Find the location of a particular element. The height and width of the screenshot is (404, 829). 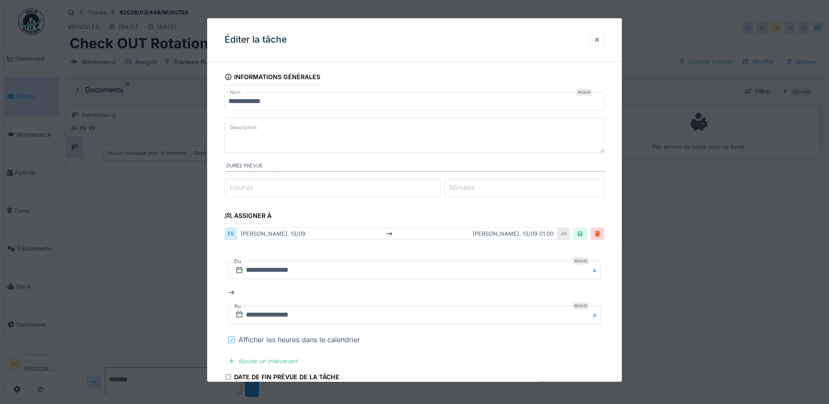

div: ES is located at coordinates (231, 234).